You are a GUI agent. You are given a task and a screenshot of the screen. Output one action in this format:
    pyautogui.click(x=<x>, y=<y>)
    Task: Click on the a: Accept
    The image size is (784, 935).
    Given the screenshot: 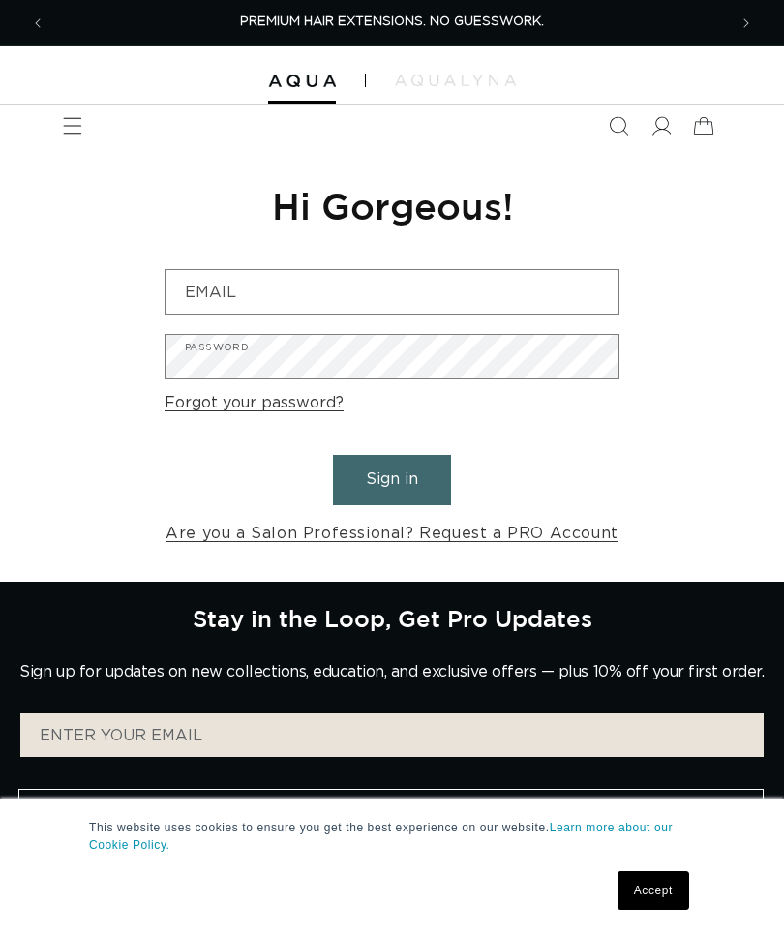 What is the action you would take?
    pyautogui.click(x=653, y=890)
    